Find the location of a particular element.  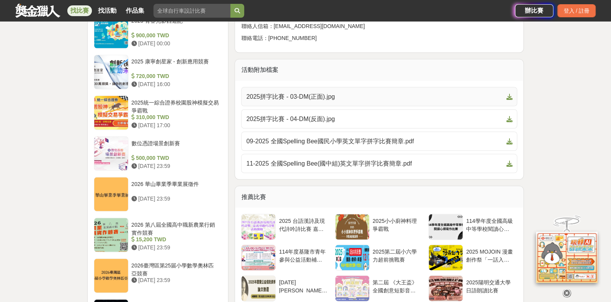

span: 2025拼字比賽 - 04-DM(反面).jpg is located at coordinates (374, 119).